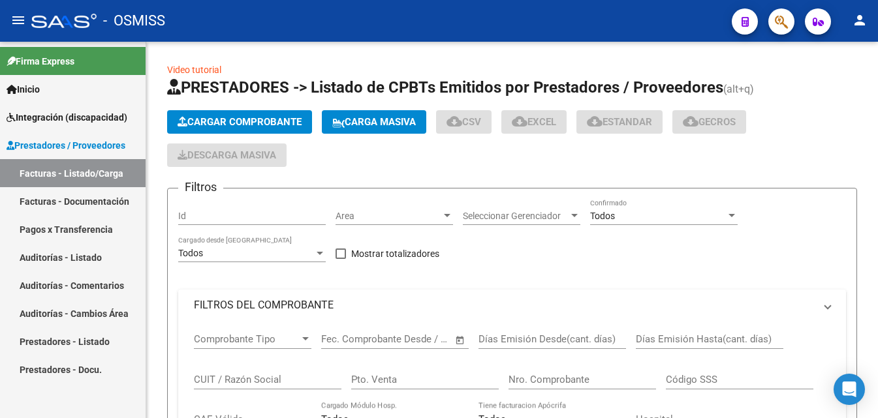 The image size is (878, 418). I want to click on span: Firma Express, so click(40, 61).